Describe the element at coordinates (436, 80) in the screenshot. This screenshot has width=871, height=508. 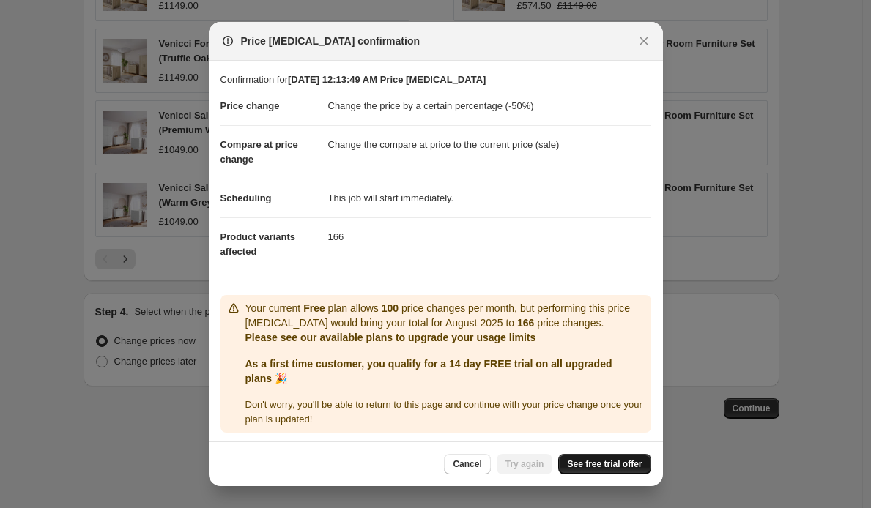
I see `p: Confirmation for` at that location.